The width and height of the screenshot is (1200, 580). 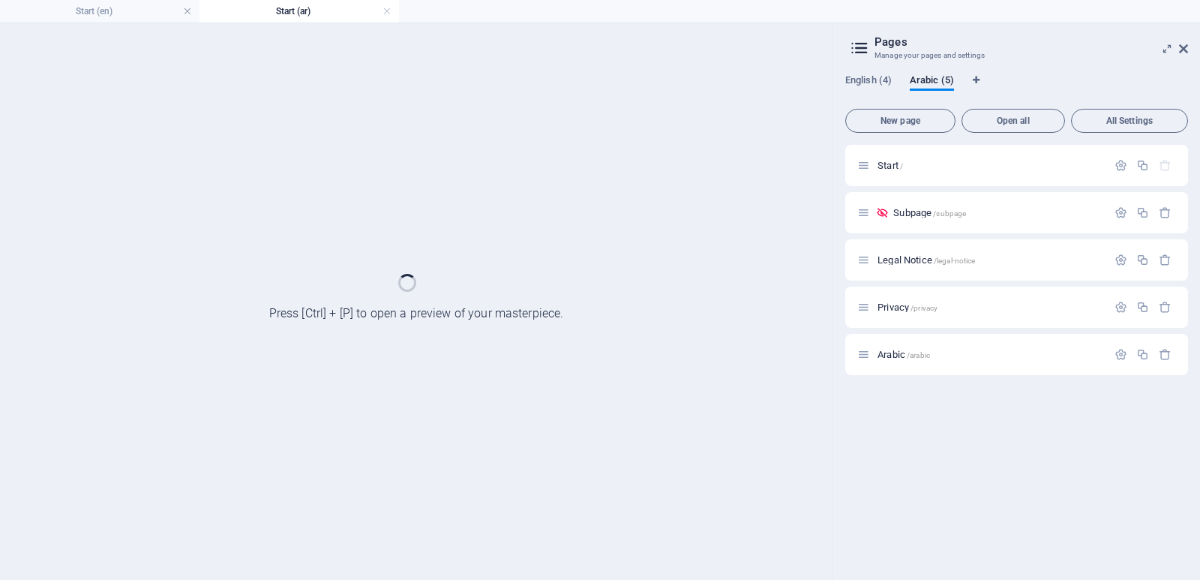 I want to click on span: /legal-notice, so click(x=954, y=260).